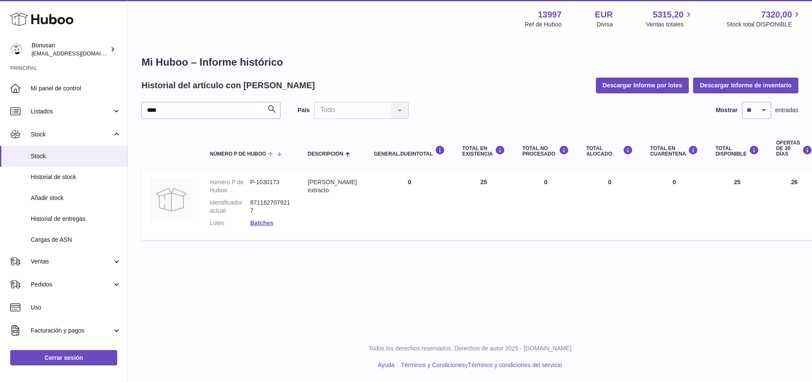 This screenshot has width=812, height=382. Describe the element at coordinates (230, 207) in the screenshot. I see `dt: Identificador actual` at that location.